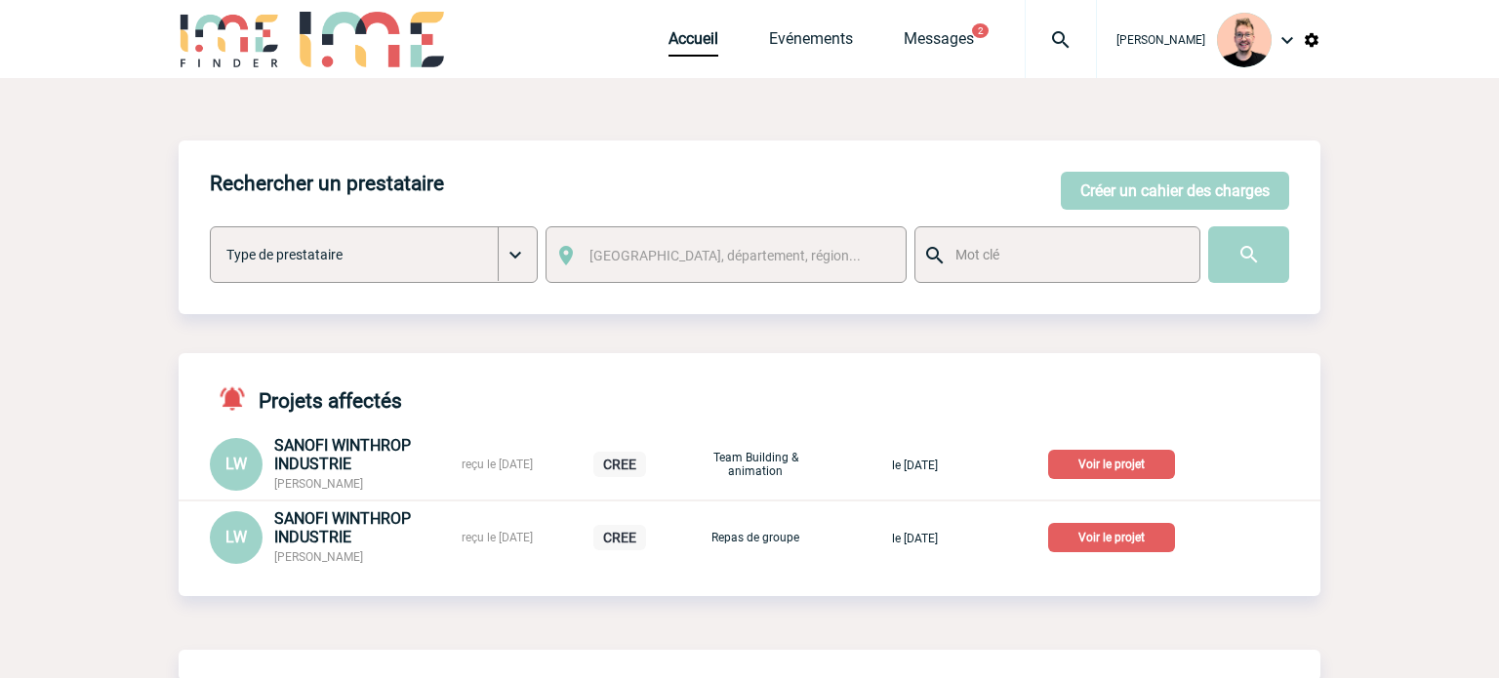  I want to click on h4: Rechercher un prestataire, so click(327, 184).